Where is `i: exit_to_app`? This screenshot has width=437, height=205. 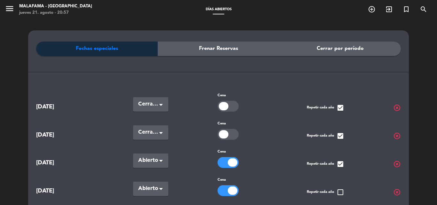 i: exit_to_app is located at coordinates (389, 9).